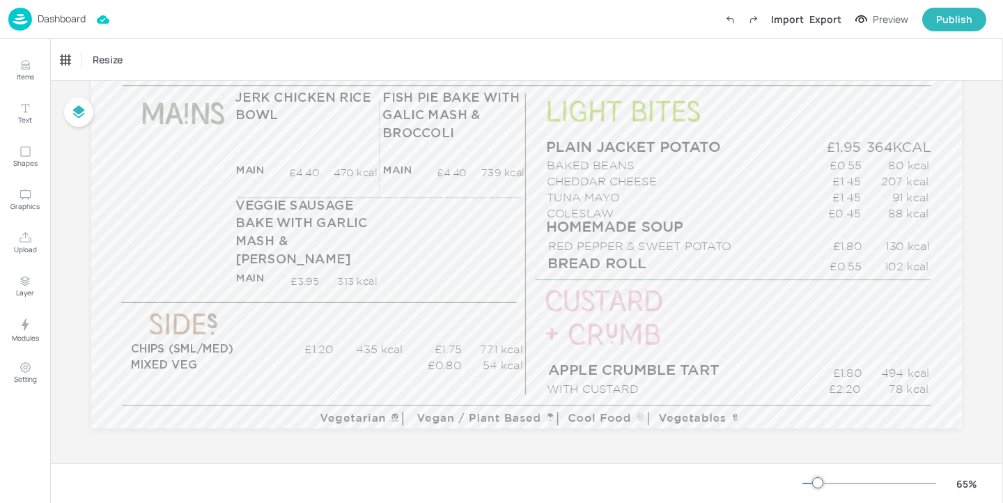 The height and width of the screenshot is (503, 1003). Describe the element at coordinates (107, 59) in the screenshot. I see `span: Resize` at that location.